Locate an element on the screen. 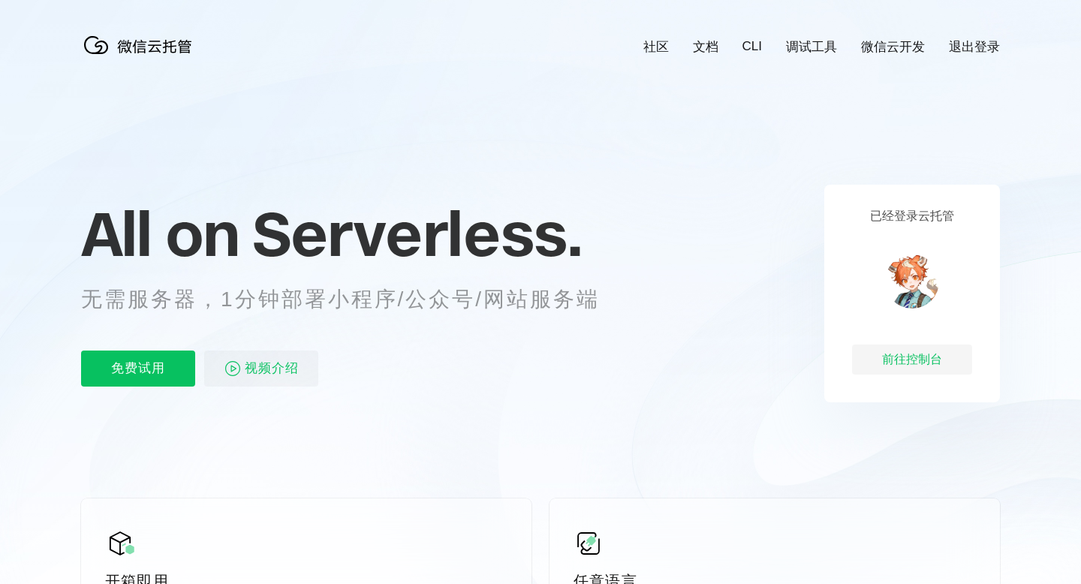 The width and height of the screenshot is (1081, 584). span: Serverless. is located at coordinates (417, 233).